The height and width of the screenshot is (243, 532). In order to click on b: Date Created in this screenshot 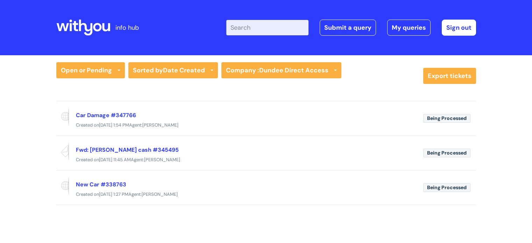, I will do `click(184, 70)`.